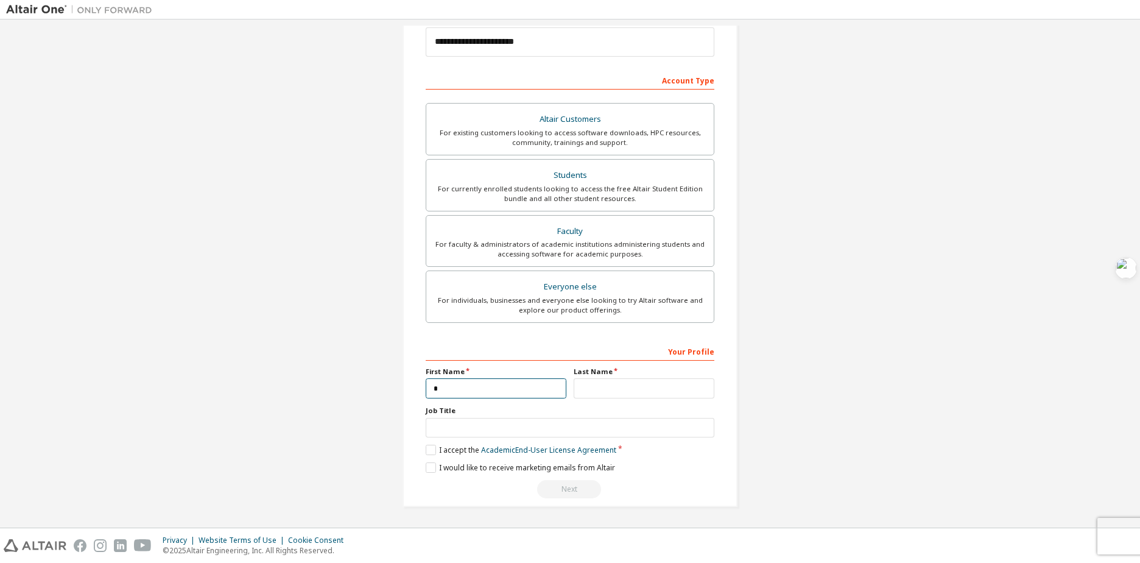 This screenshot has width=1140, height=563. What do you see at coordinates (180, 540) in the screenshot?
I see `div: Privacy` at bounding box center [180, 540].